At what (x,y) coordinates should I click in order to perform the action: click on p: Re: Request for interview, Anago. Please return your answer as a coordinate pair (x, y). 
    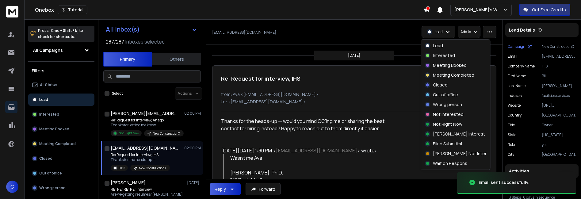
    Looking at the image, I should click on (147, 120).